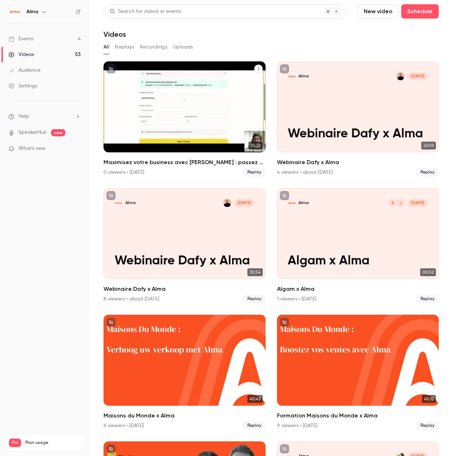 This screenshot has width=453, height=456. What do you see at coordinates (358, 289) in the screenshot?
I see `h2: Algam x Alma` at bounding box center [358, 289].